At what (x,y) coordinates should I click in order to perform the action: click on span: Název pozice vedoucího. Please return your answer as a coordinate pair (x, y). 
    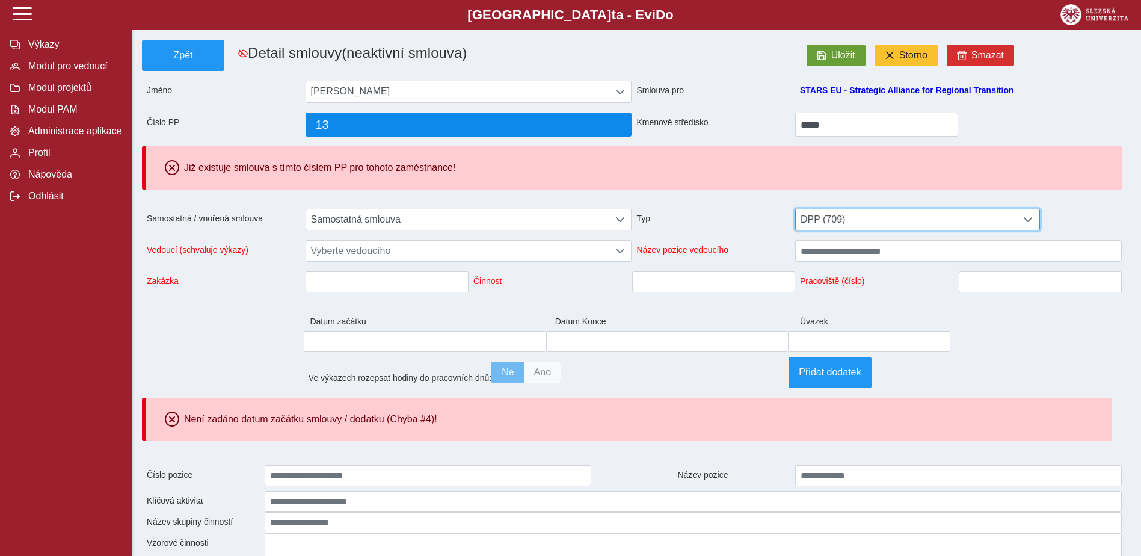
    Looking at the image, I should click on (713, 251).